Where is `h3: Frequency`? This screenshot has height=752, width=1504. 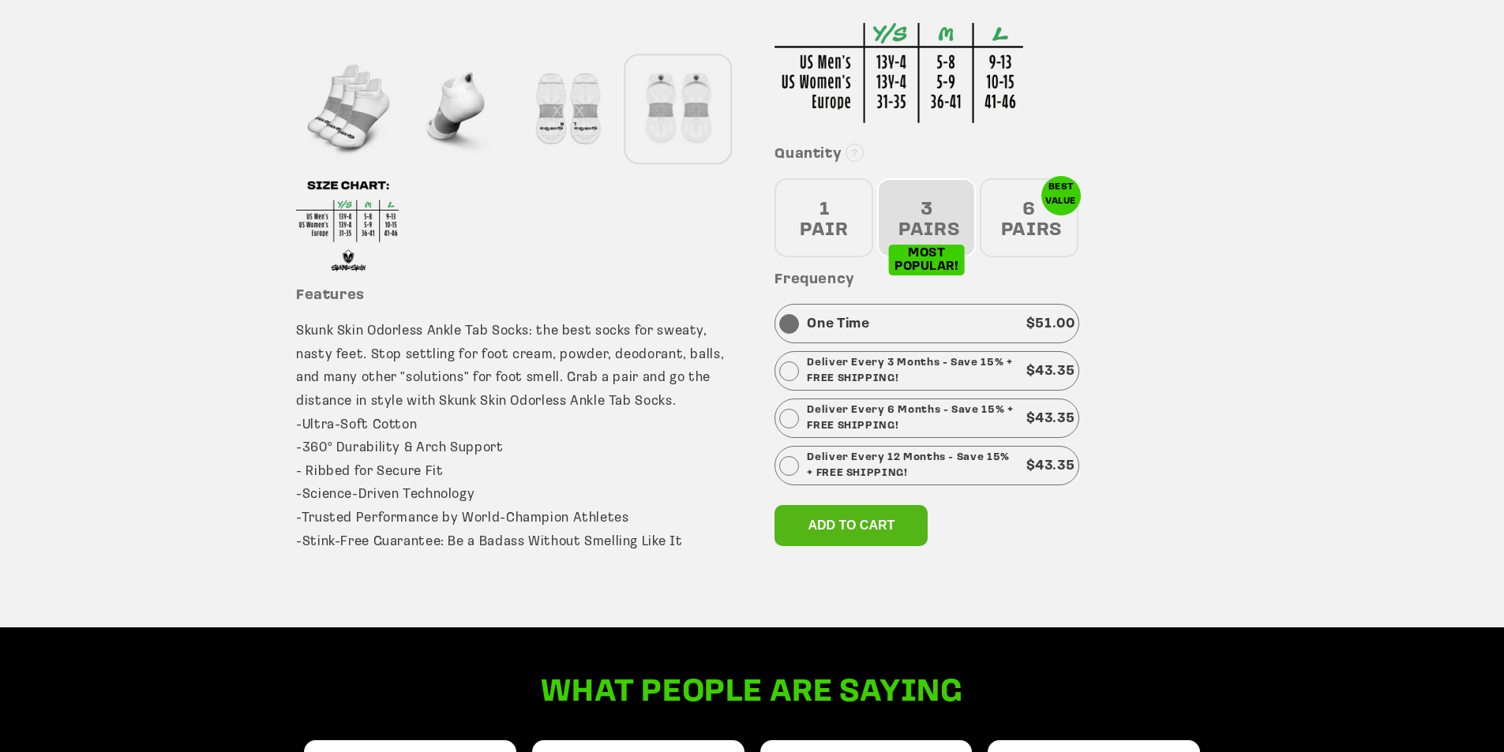
h3: Frequency is located at coordinates (991, 280).